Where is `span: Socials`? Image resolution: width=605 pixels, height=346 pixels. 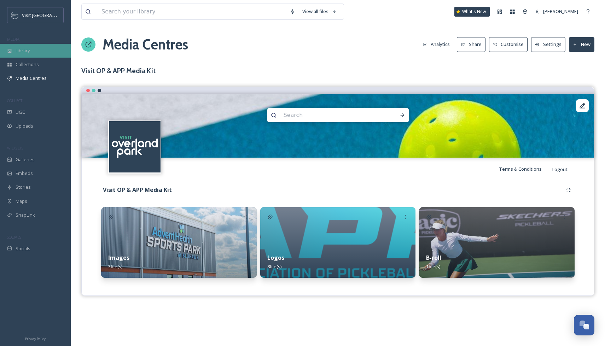
span: Socials is located at coordinates (23, 248).